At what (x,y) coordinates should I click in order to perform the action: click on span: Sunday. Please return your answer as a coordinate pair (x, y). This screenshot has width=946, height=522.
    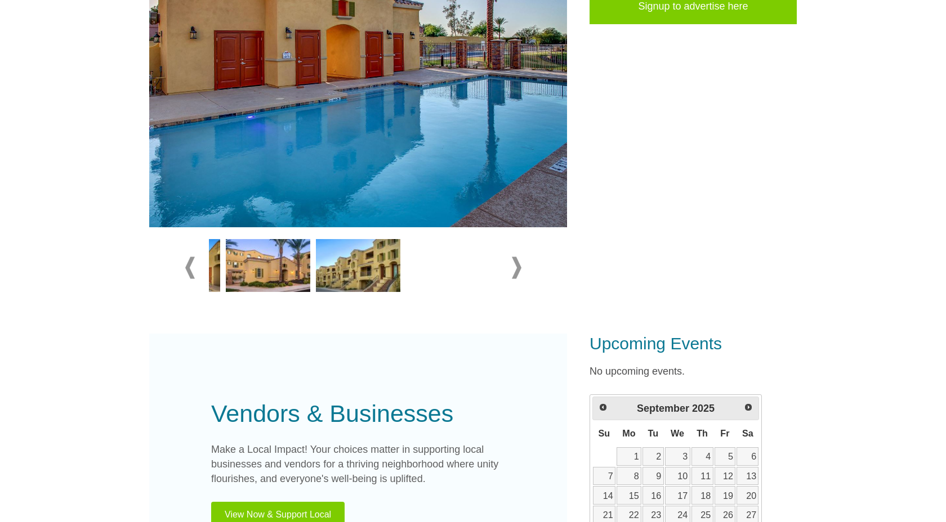
    Looking at the image, I should click on (603, 433).